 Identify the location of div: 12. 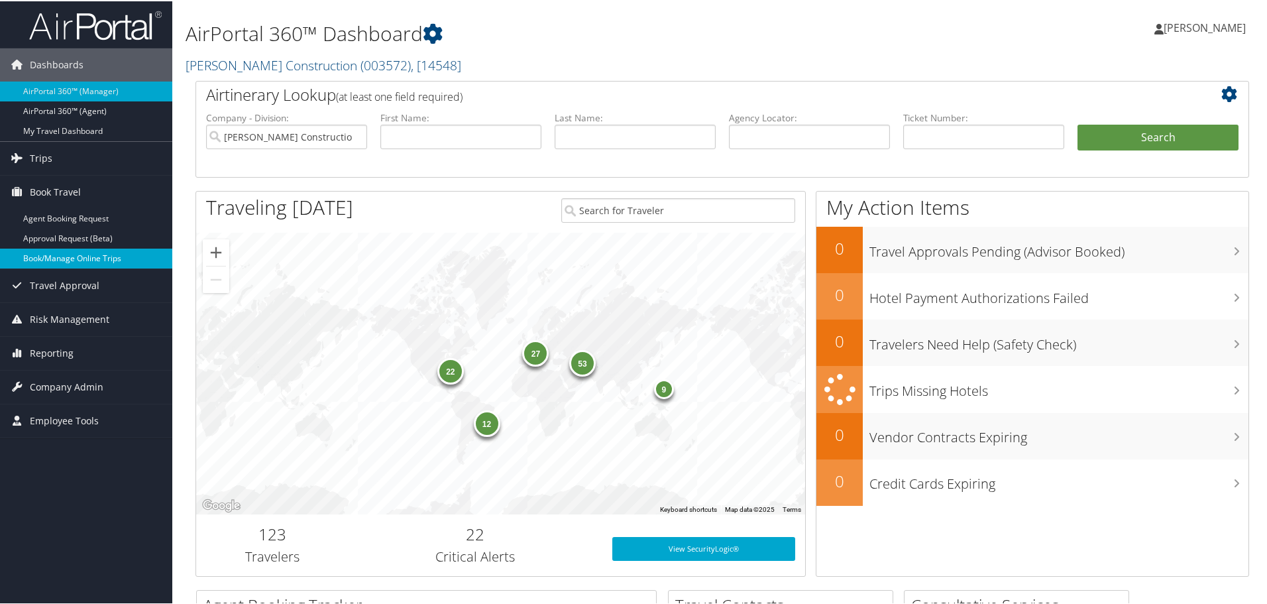
(487, 422).